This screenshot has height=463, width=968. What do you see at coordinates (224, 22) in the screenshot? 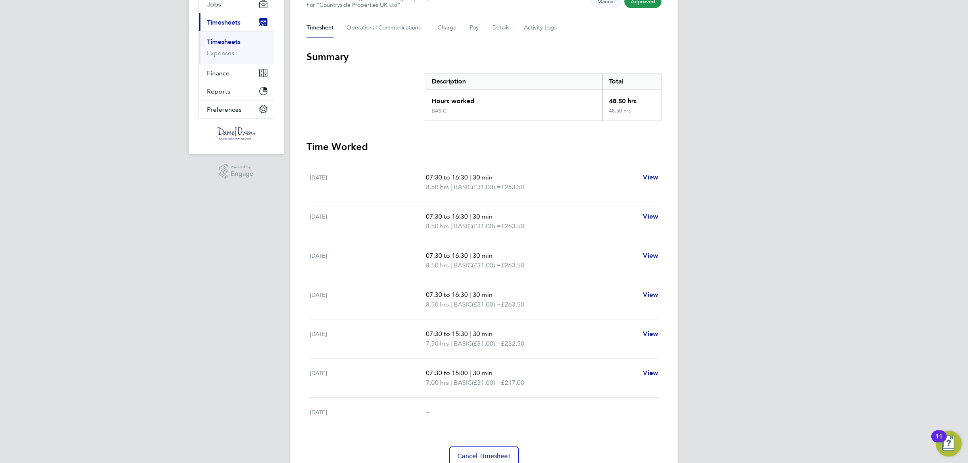
I see `span: Timesheets` at bounding box center [224, 22].